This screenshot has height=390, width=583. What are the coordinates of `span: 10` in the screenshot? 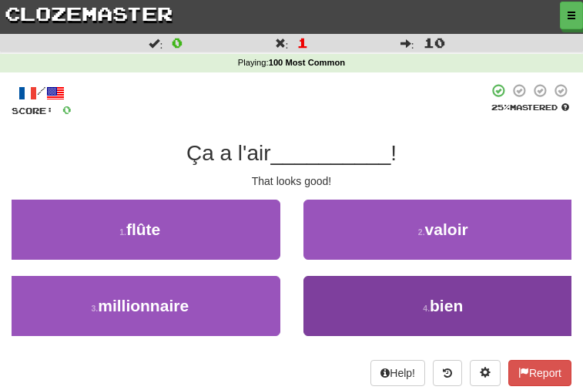 It's located at (434, 42).